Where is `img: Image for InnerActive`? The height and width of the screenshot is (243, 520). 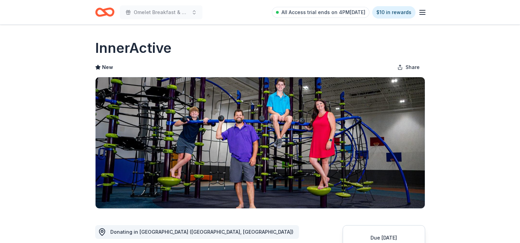 img: Image for InnerActive is located at coordinates (260, 143).